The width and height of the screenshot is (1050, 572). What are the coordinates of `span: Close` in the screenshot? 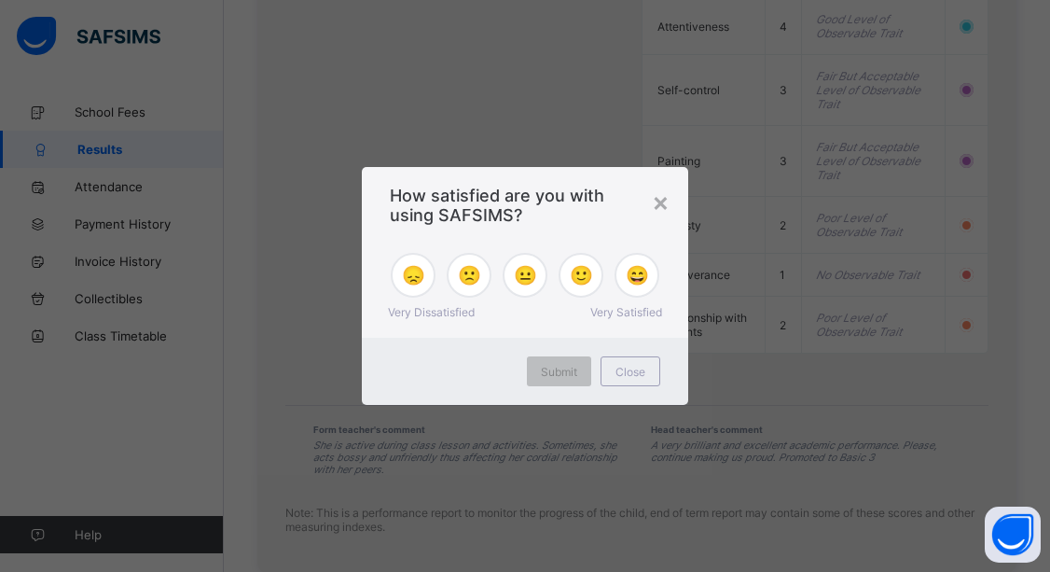 It's located at (630, 371).